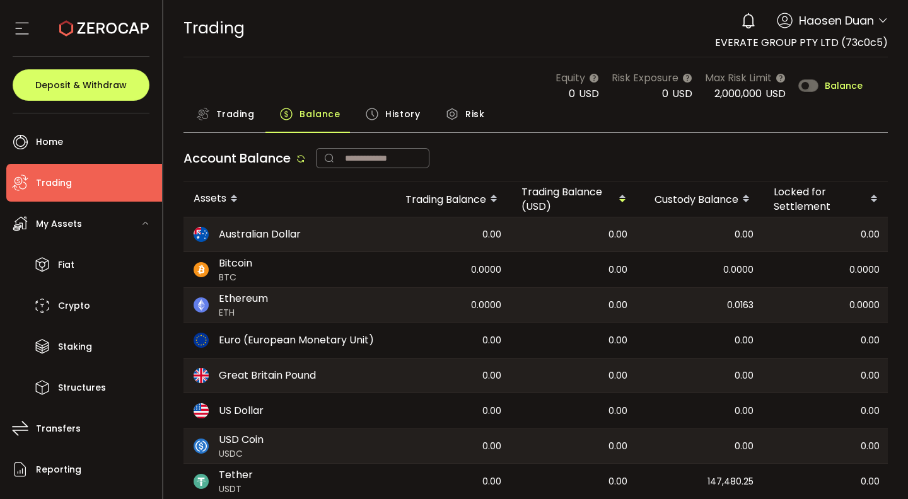 This screenshot has width=908, height=499. Describe the element at coordinates (74, 306) in the screenshot. I see `span: Crypto` at that location.